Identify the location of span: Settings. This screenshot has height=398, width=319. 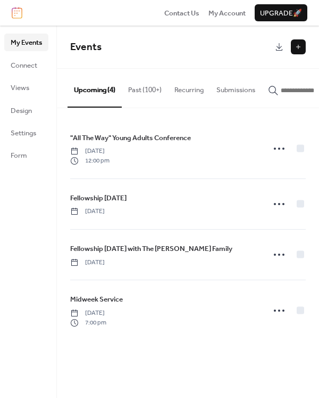
(23, 133).